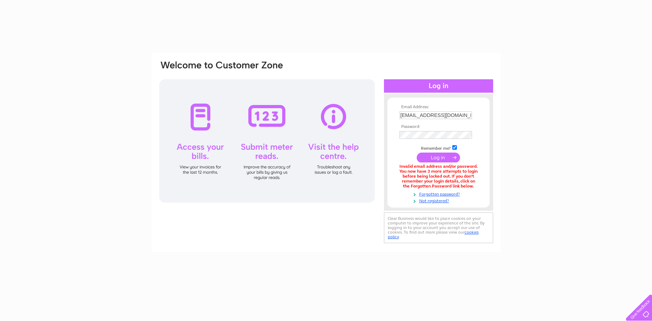  I want to click on a: Not registered?, so click(439, 200).